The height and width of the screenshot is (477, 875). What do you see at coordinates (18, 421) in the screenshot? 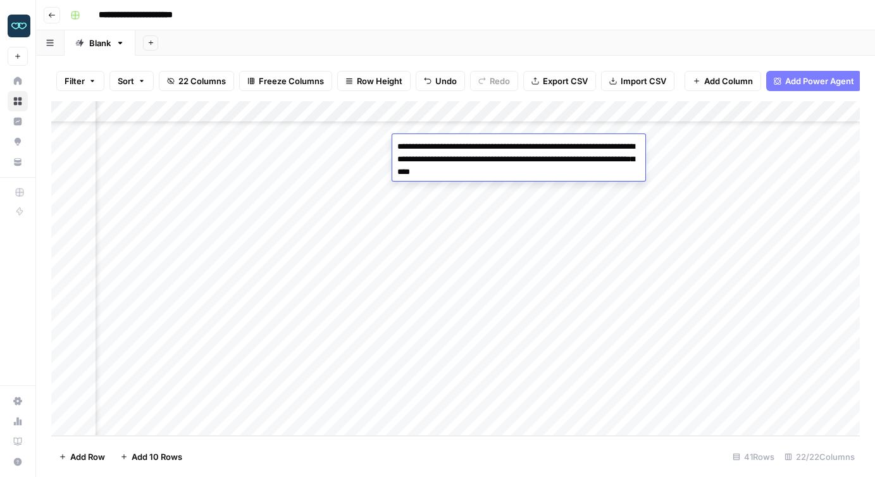
I see `a: Usage` at bounding box center [18, 421].